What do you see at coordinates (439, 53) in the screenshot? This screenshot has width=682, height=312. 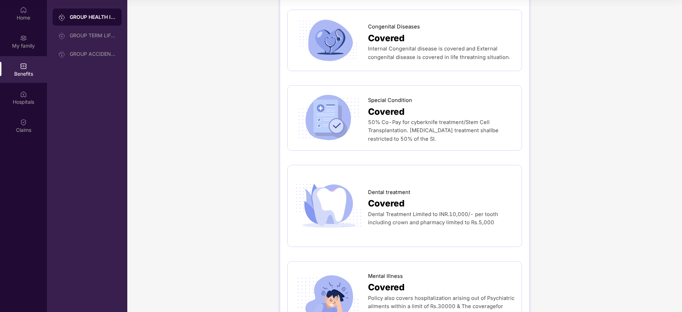 I see `span: Internal Congenital disease is covered and External congenital disease is covered in life threatn...` at bounding box center [439, 53].